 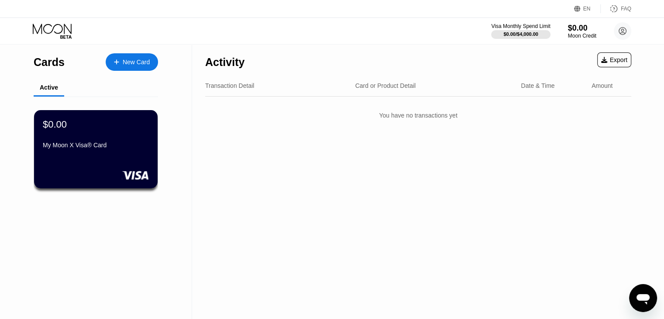 What do you see at coordinates (49, 87) in the screenshot?
I see `div: Active` at bounding box center [49, 87].